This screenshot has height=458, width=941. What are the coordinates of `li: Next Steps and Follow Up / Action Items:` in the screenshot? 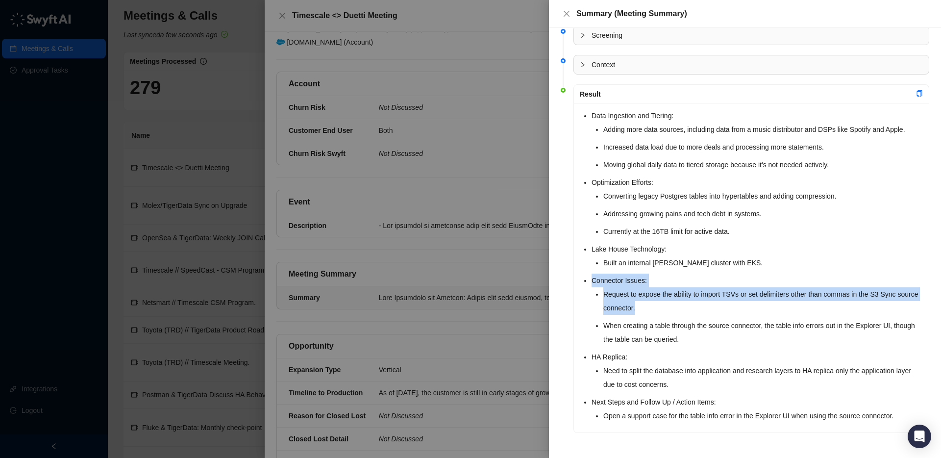 It's located at (758, 409).